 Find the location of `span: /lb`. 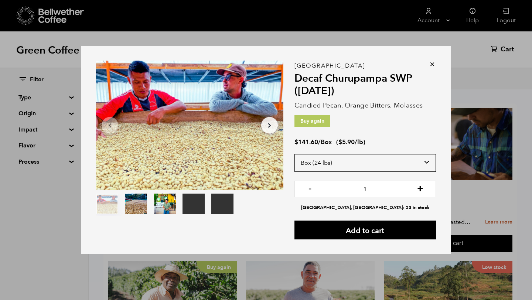

span: /lb is located at coordinates (359, 142).